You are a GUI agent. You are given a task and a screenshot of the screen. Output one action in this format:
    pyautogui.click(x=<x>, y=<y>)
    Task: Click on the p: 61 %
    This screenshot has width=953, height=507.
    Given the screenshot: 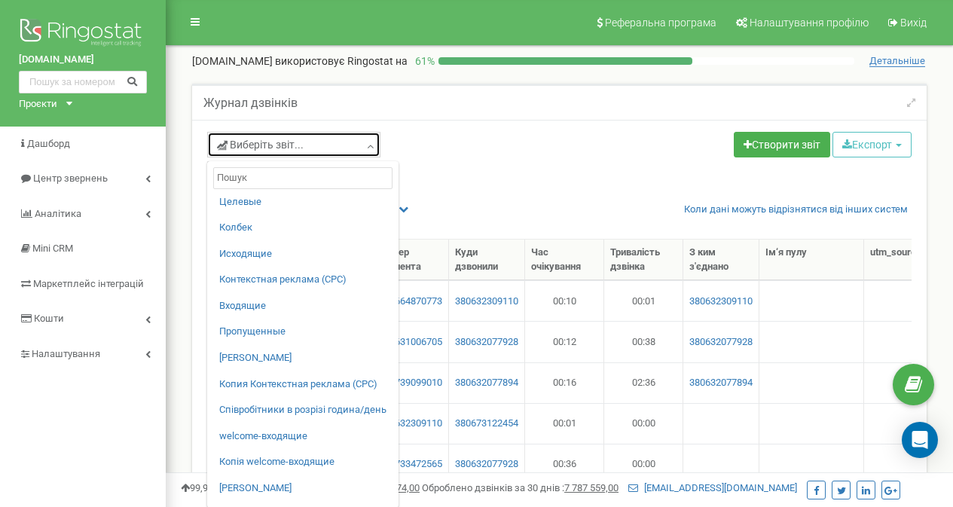 What is the action you would take?
    pyautogui.click(x=423, y=61)
    